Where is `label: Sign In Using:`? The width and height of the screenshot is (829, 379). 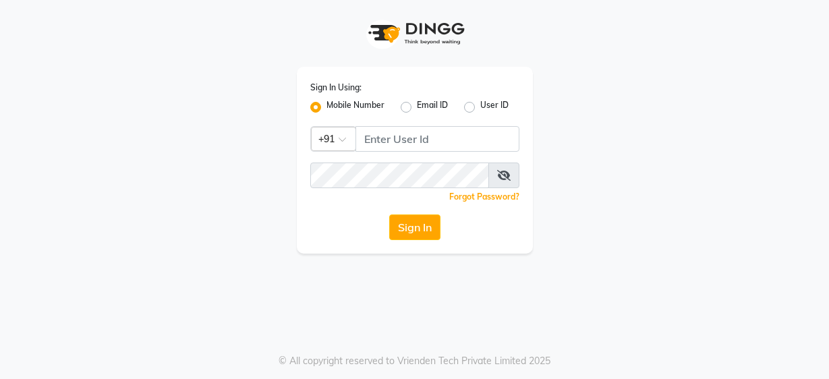 label: Sign In Using: is located at coordinates (336, 88).